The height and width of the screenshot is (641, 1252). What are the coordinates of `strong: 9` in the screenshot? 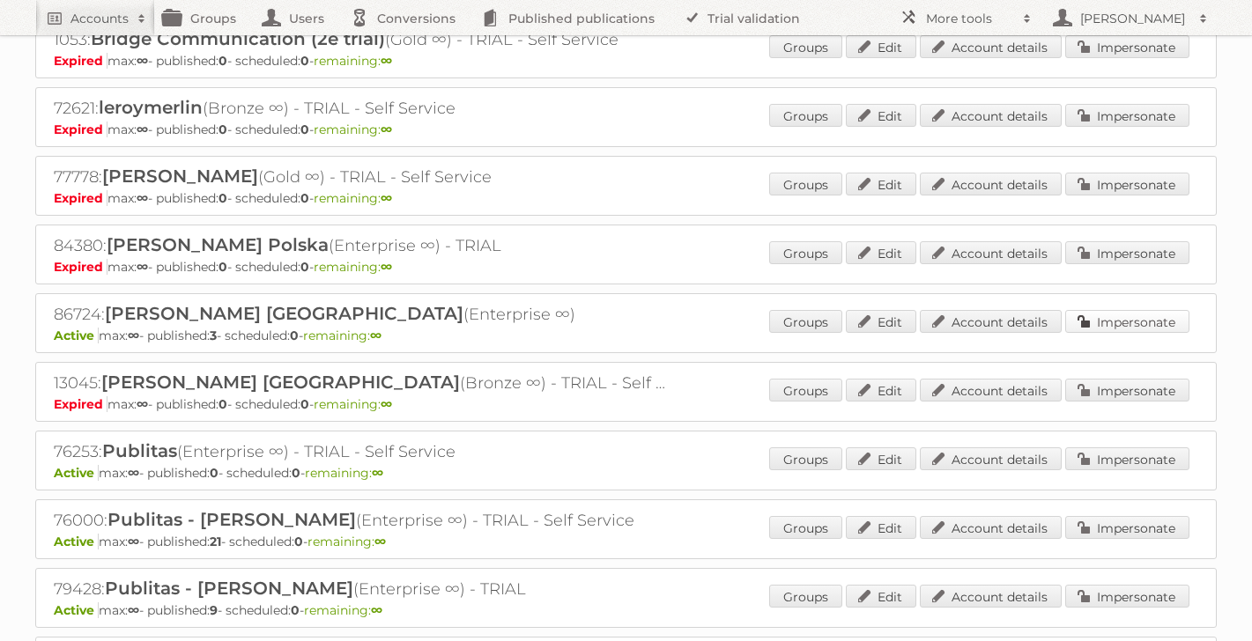 It's located at (213, 611).